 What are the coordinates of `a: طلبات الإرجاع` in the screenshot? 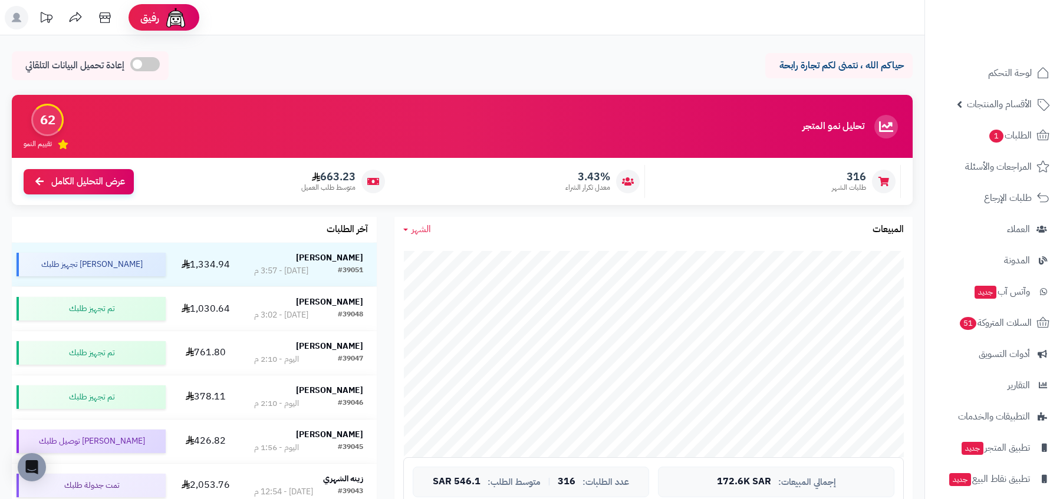 It's located at (994, 198).